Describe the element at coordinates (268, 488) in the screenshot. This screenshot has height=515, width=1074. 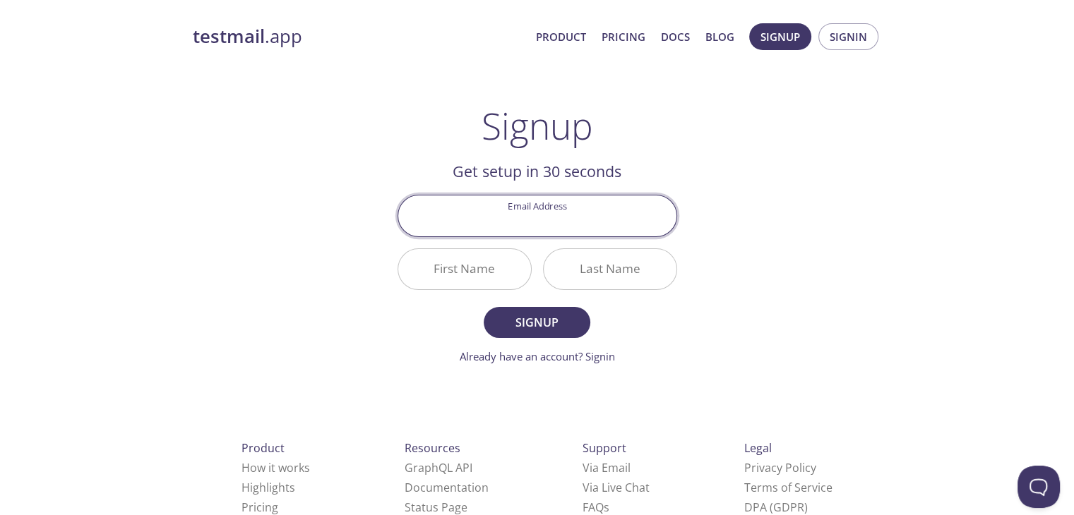
I see `a: Highlights` at that location.